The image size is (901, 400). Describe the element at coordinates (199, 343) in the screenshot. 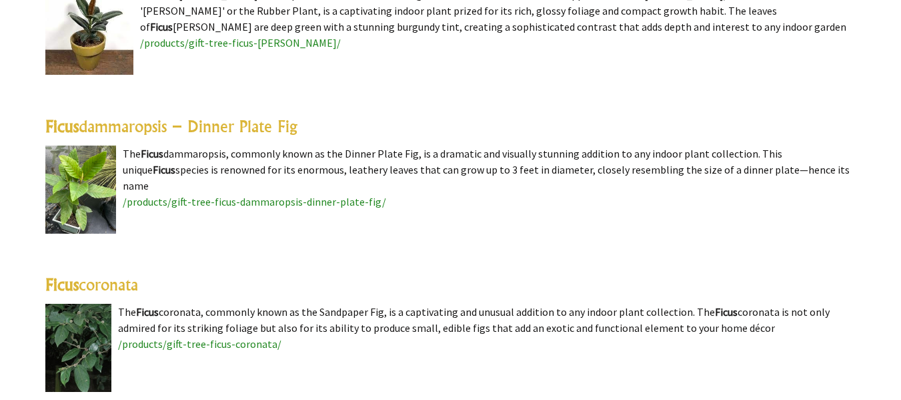

I see `span: /products/gift-tree-ficus-coronata/` at that location.